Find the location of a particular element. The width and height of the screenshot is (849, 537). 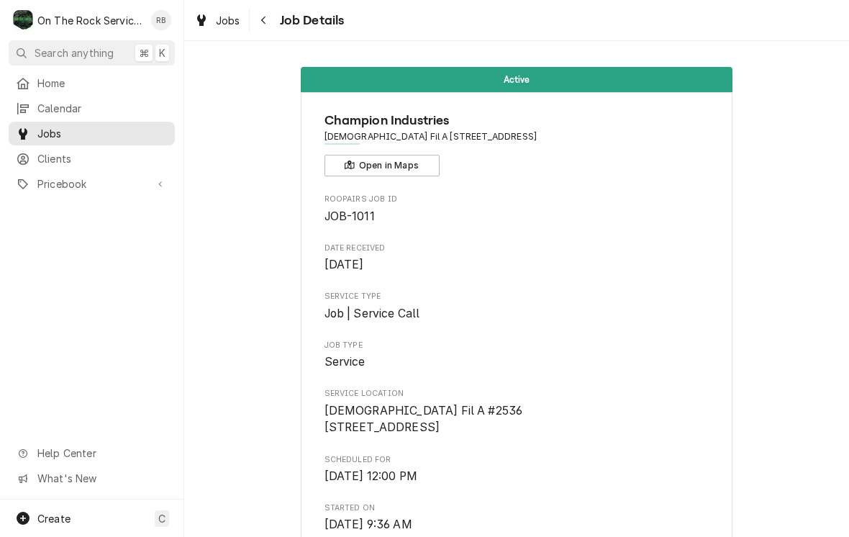

a: Go to Help Center is located at coordinates (91, 452).